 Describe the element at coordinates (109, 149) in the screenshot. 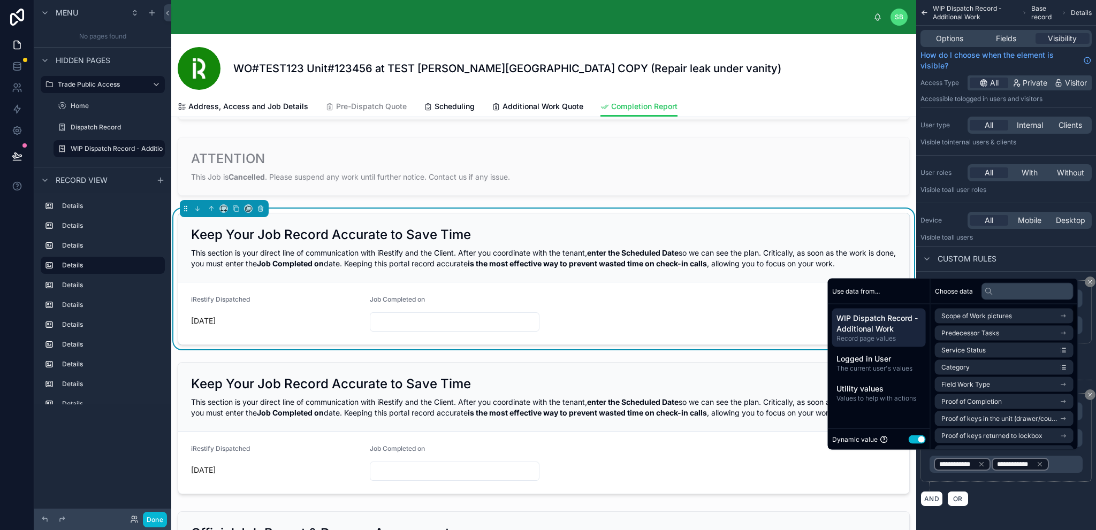

I see `a: WIP Dispatch Record - Additional Work` at that location.